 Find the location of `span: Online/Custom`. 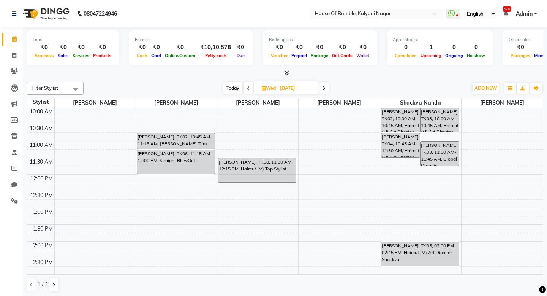

span: Online/Custom is located at coordinates (180, 55).